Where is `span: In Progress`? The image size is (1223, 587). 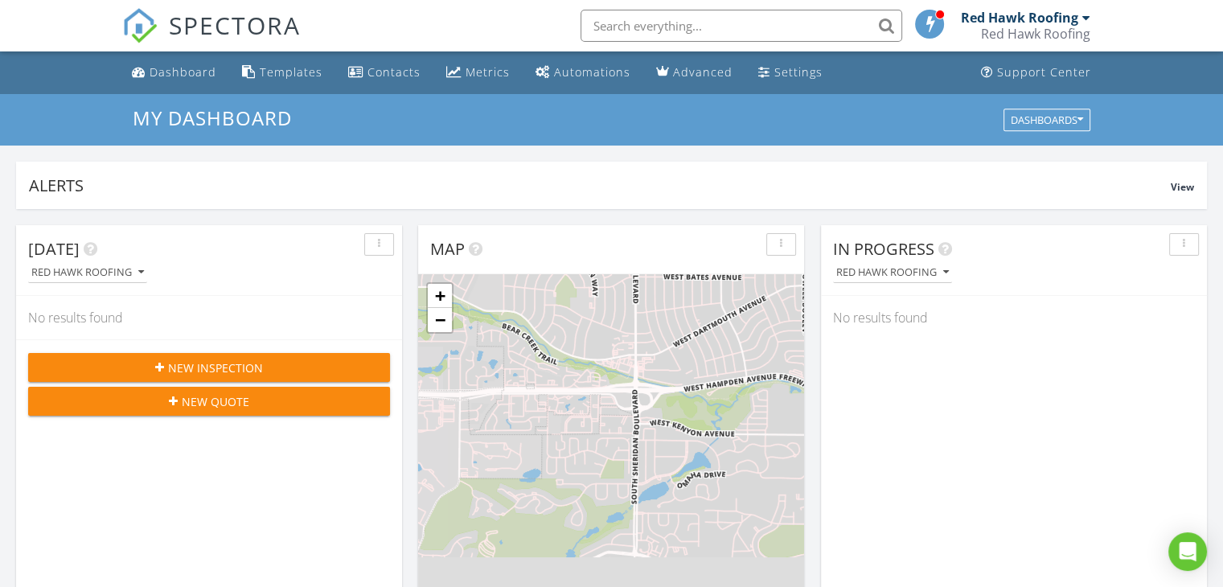 span: In Progress is located at coordinates (883, 248).